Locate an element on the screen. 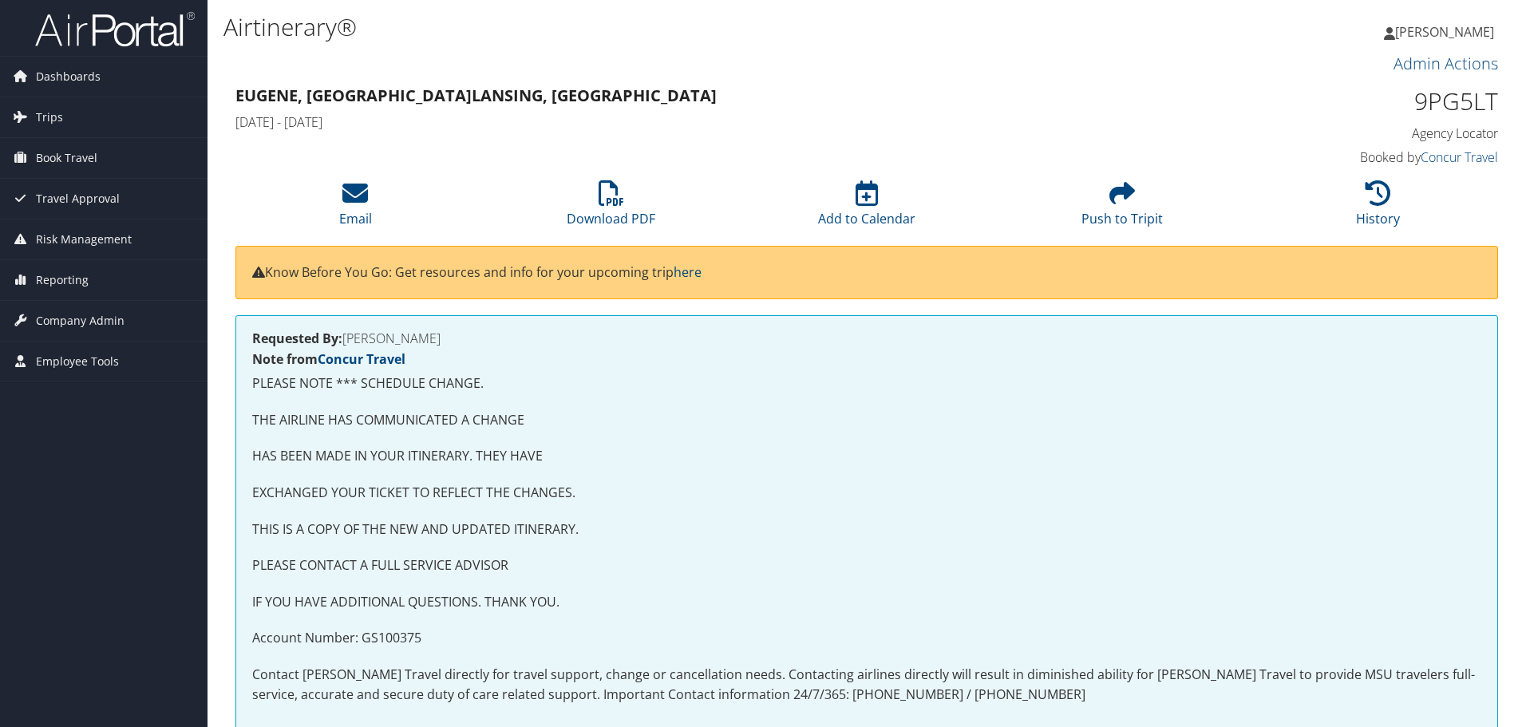 Image resolution: width=1526 pixels, height=727 pixels. h1: 9PG5LT is located at coordinates (1349, 101).